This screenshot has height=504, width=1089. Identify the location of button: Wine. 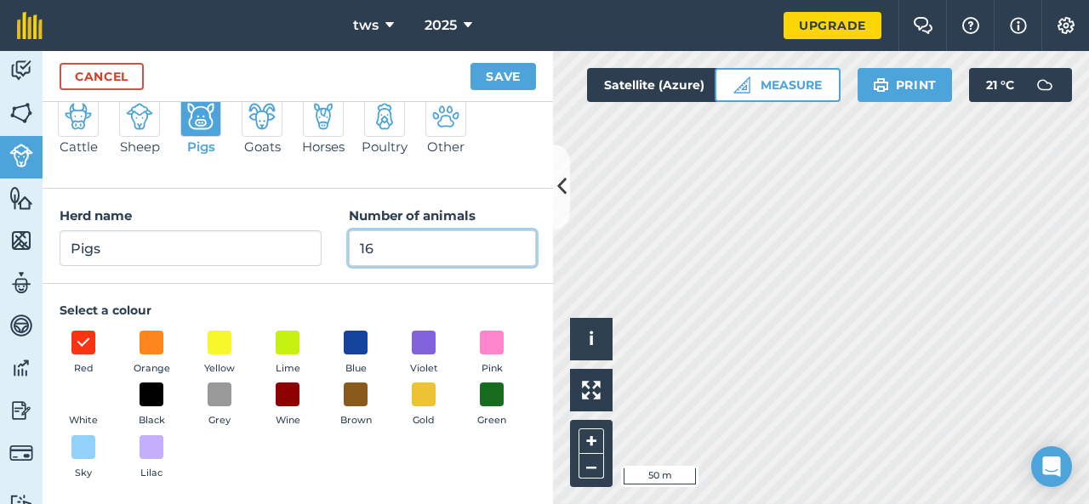
(287, 406).